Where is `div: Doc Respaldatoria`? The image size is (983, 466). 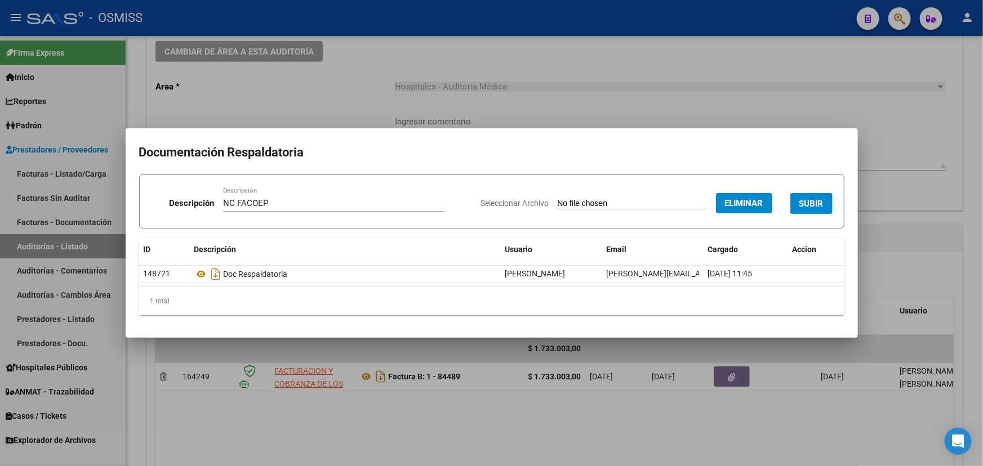
div: Doc Respaldatoria is located at coordinates (345, 274).